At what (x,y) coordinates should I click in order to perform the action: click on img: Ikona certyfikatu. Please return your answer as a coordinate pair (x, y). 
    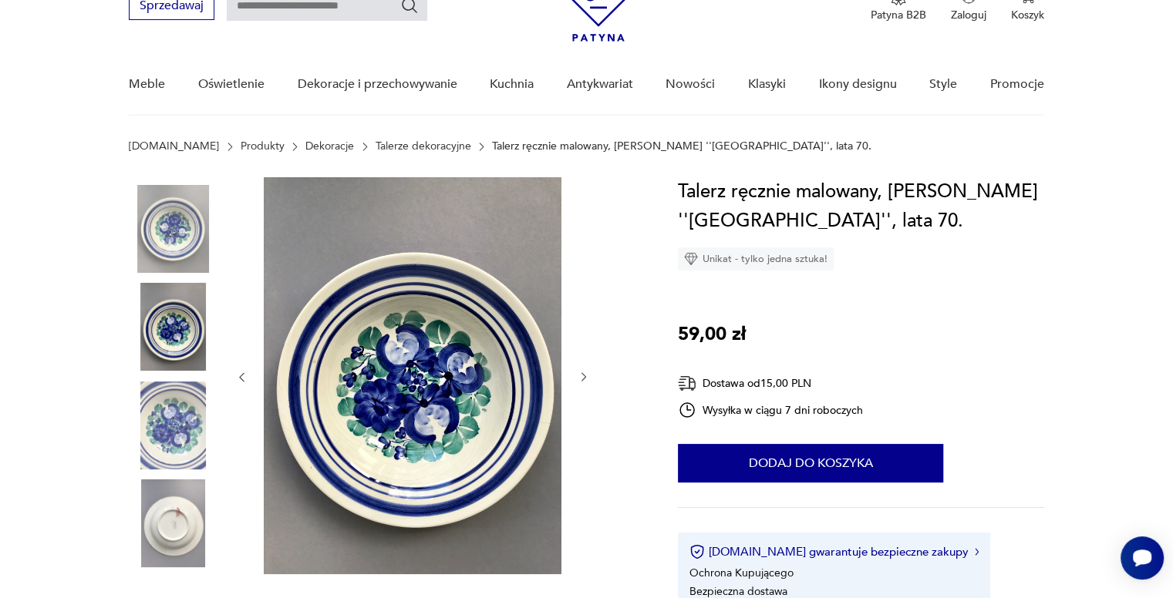
    Looking at the image, I should click on (697, 552).